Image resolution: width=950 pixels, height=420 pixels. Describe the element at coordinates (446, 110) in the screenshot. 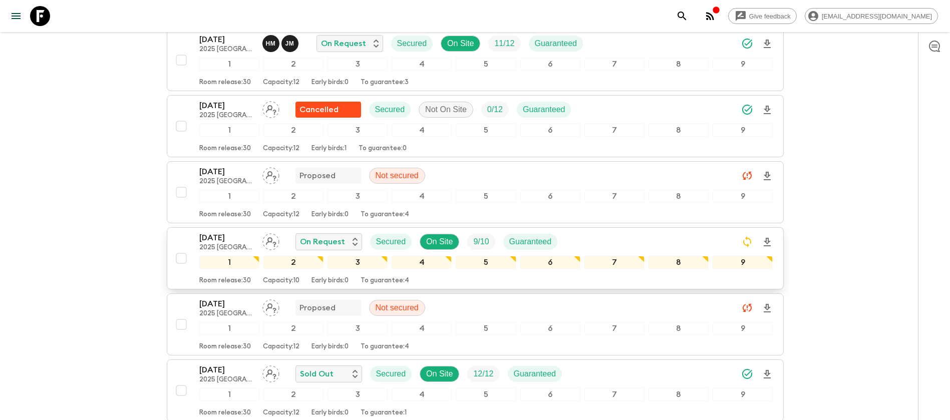

I see `p: Not On Site` at that location.